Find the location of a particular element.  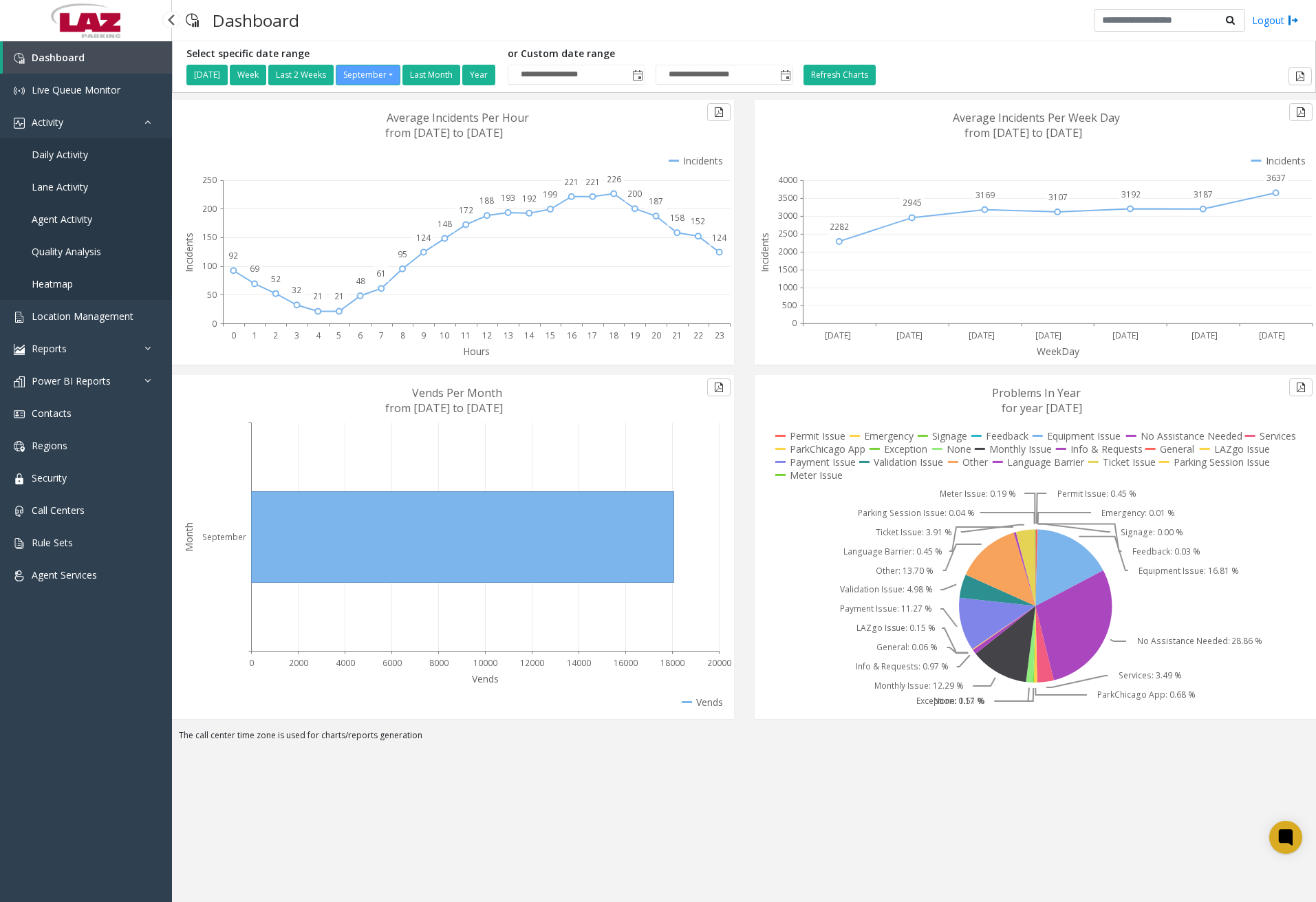

text: 5 is located at coordinates (339, 335).